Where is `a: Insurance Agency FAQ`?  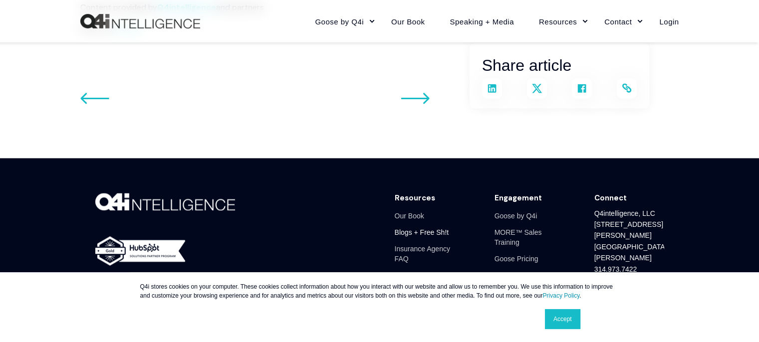
a: Insurance Agency FAQ is located at coordinates (430, 254).